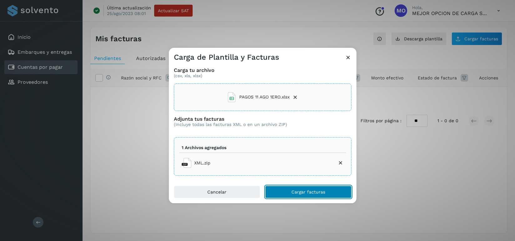 This screenshot has height=241, width=515. Describe the element at coordinates (263, 76) in the screenshot. I see `p: (csv, xls, xlsx)` at that location.